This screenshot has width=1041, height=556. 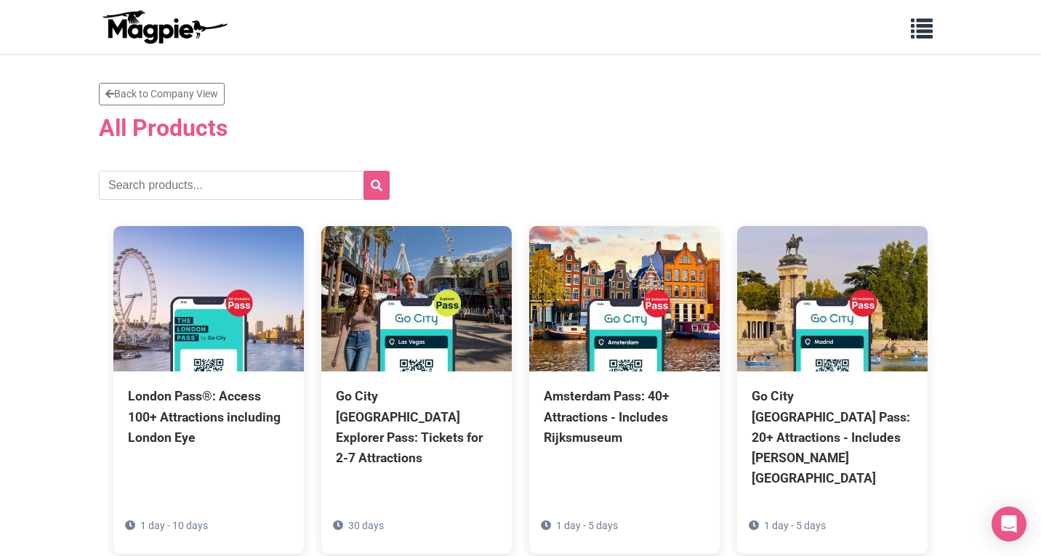 What do you see at coordinates (161, 94) in the screenshot?
I see `a: Back to Company View` at bounding box center [161, 94].